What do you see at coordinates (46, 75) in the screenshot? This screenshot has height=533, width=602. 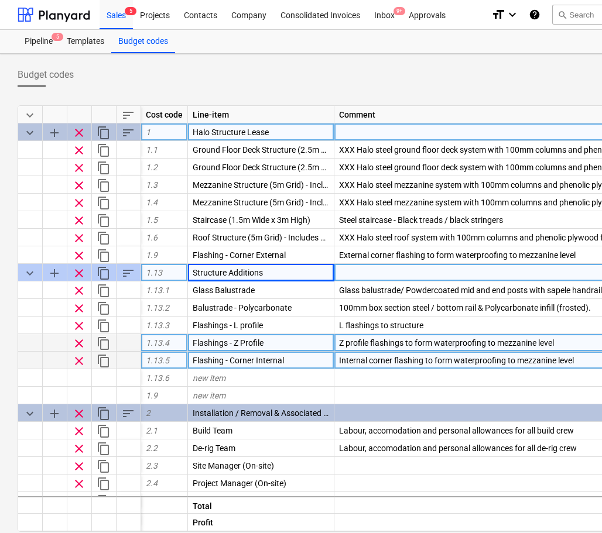 I see `span: Budget codes` at bounding box center [46, 75].